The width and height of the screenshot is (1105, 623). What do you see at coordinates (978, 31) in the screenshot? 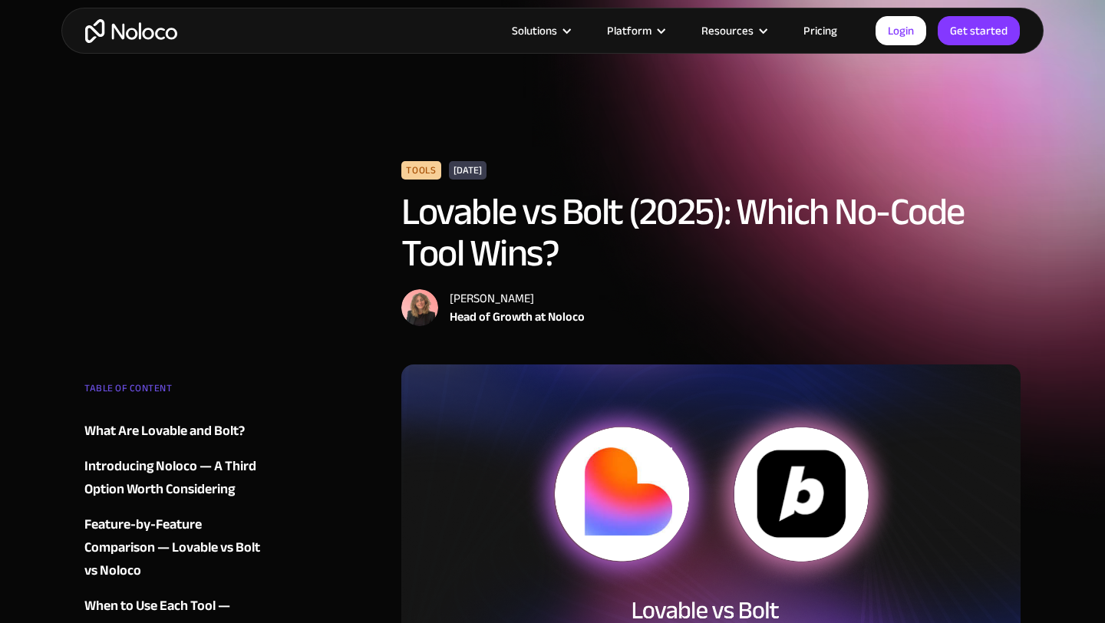
I see `a: Get started` at bounding box center [978, 31].